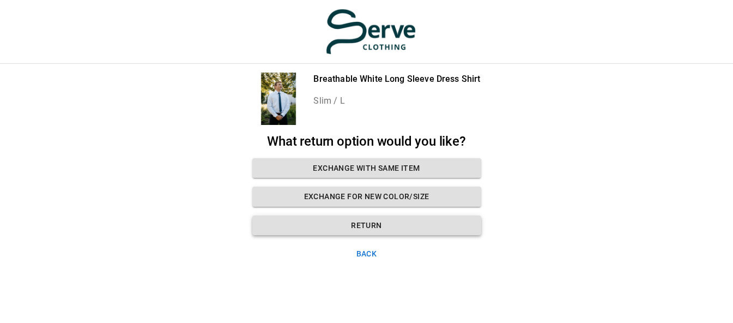  I want to click on button: Exchange with same item, so click(367, 168).